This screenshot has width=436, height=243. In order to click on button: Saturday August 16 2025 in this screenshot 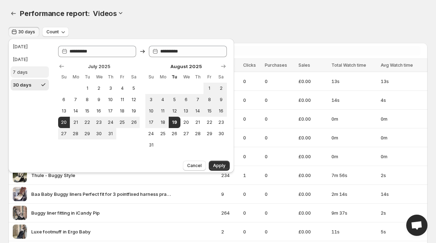, I will do `click(221, 111)`.